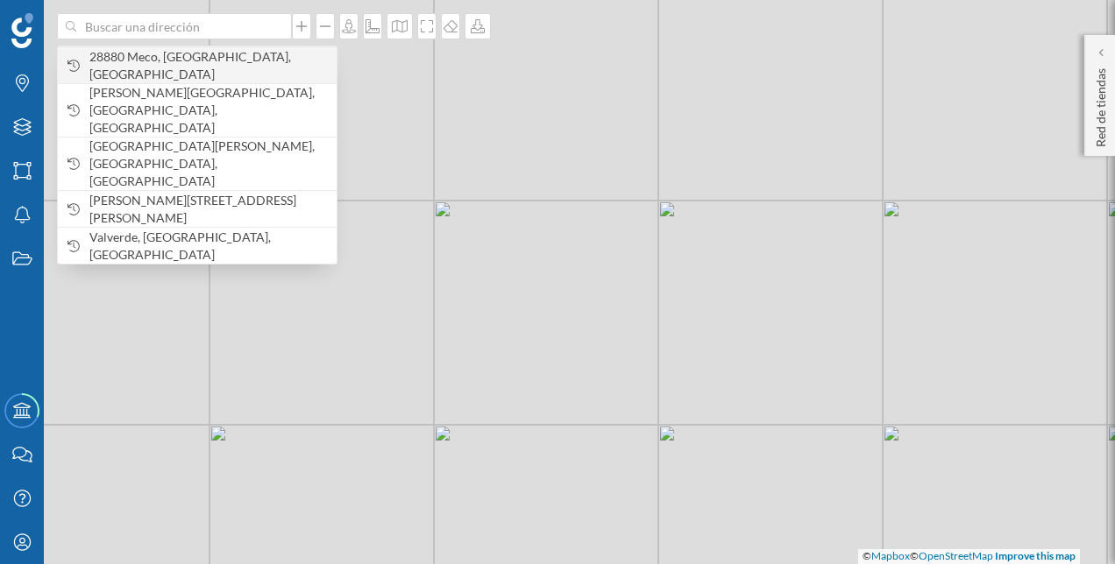 The image size is (1115, 564). Describe the element at coordinates (955, 556) in the screenshot. I see `a: OpenStreetMap` at that location.